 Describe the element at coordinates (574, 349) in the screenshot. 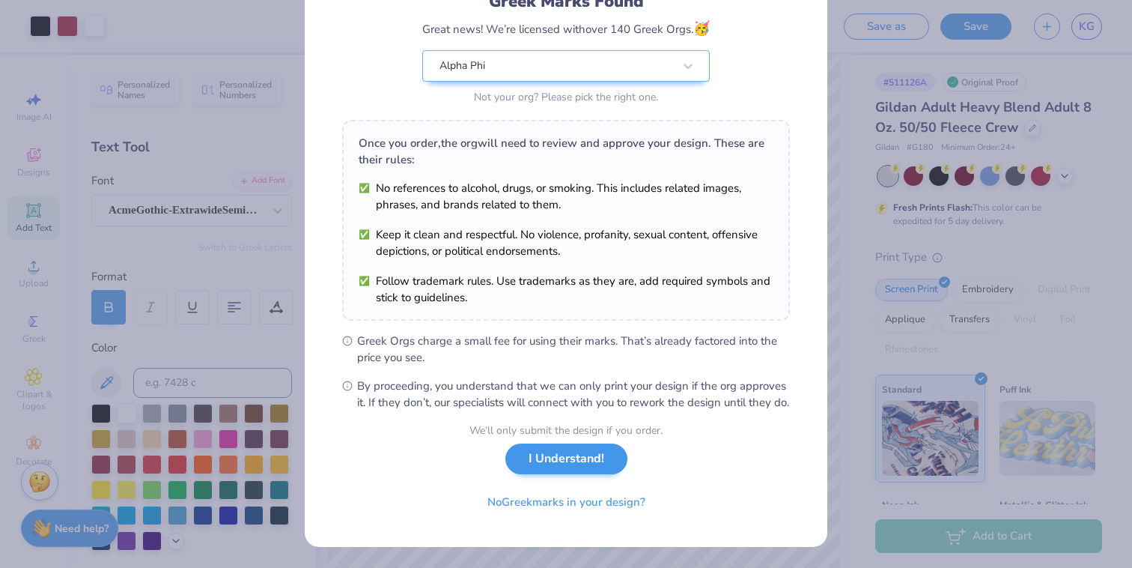

I see `span: Greek Orgs charge a small fee for using their marks. That’s already factored into the price you see.` at that location.